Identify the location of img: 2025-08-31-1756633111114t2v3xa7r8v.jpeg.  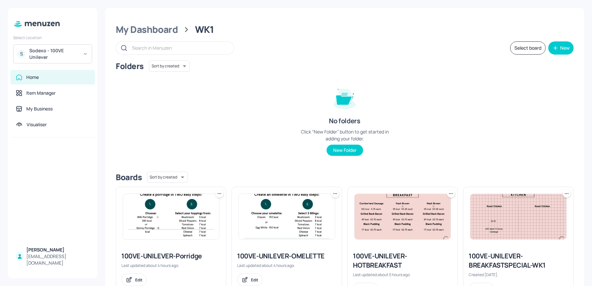
(402, 217).